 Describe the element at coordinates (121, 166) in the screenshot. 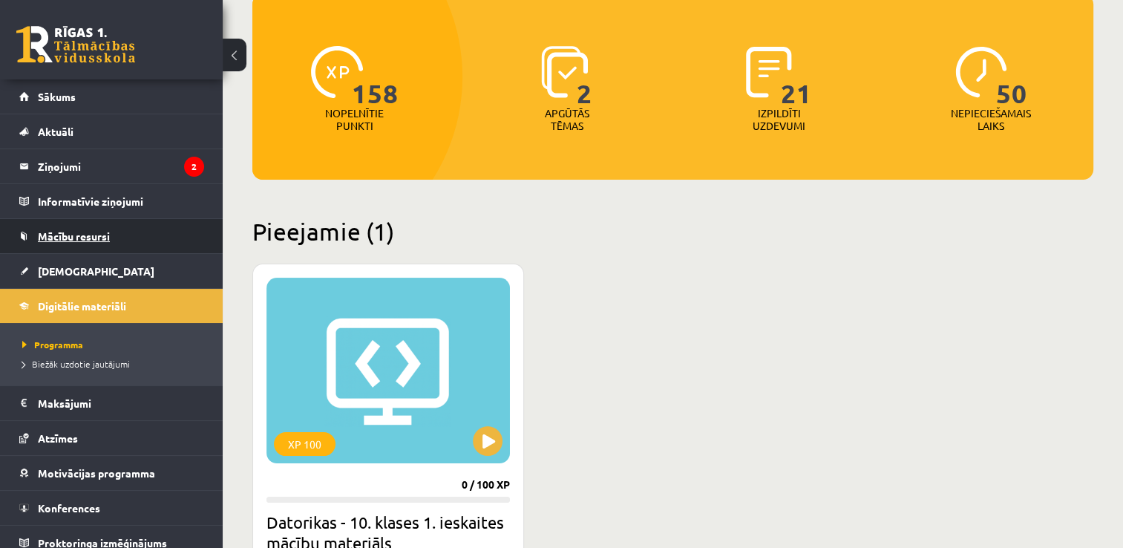

I see `legend: Ziņojumi` at that location.